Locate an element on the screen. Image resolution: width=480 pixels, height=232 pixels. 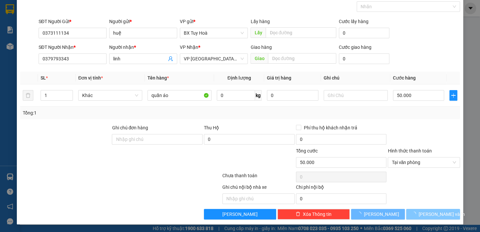
span: Tổng cước is located at coordinates (307, 151).